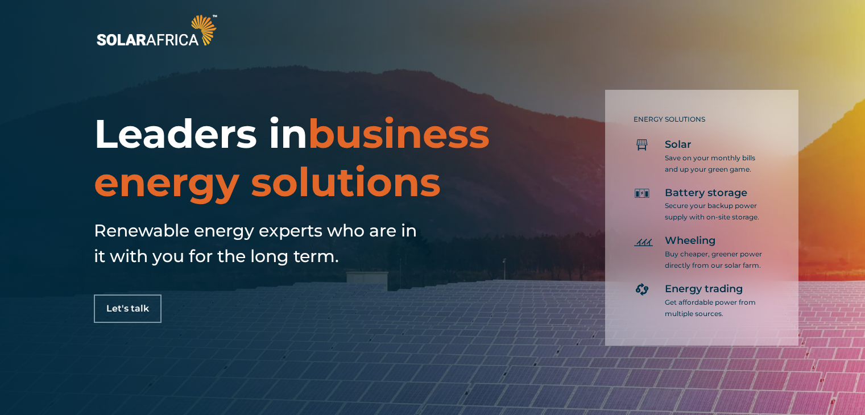 The width and height of the screenshot is (865, 415). What do you see at coordinates (292, 158) in the screenshot?
I see `span: business energy solutions` at bounding box center [292, 158].